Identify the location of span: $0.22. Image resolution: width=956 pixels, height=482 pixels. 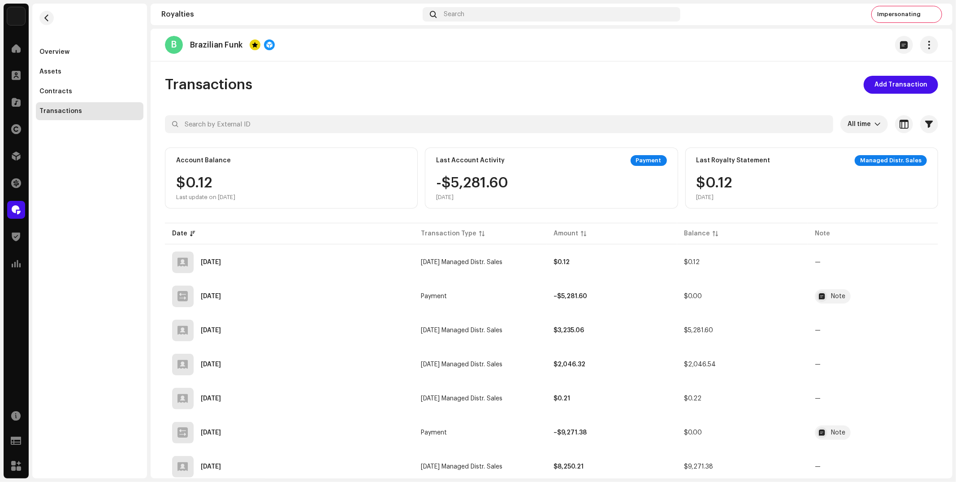
(693, 398).